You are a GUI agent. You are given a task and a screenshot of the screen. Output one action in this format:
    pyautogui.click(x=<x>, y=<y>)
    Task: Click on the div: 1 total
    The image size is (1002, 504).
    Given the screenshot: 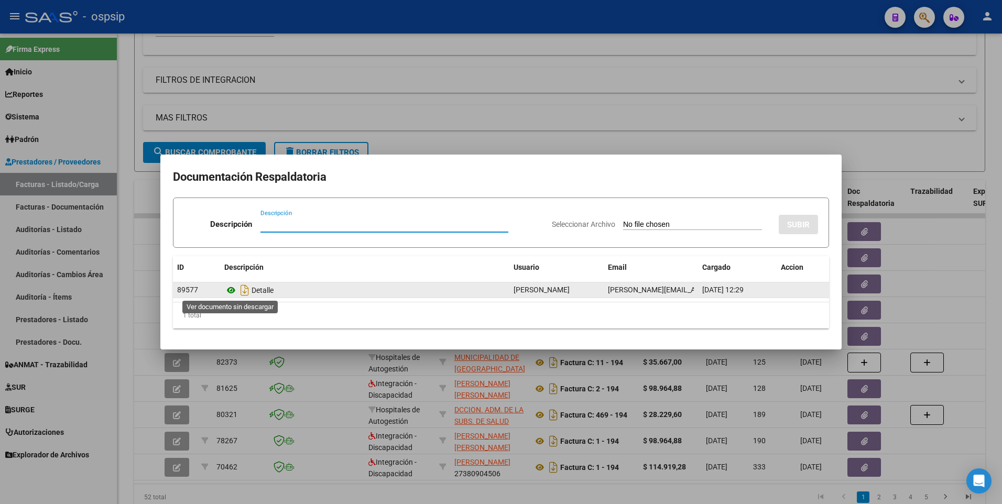 What is the action you would take?
    pyautogui.click(x=501, y=315)
    